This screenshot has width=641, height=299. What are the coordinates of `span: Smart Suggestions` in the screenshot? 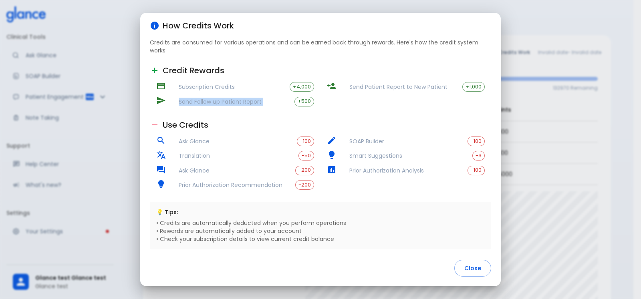 It's located at (411, 156).